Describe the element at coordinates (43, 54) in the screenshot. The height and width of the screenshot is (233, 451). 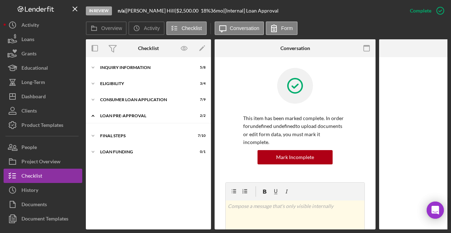
I see `a: Grants` at that location.